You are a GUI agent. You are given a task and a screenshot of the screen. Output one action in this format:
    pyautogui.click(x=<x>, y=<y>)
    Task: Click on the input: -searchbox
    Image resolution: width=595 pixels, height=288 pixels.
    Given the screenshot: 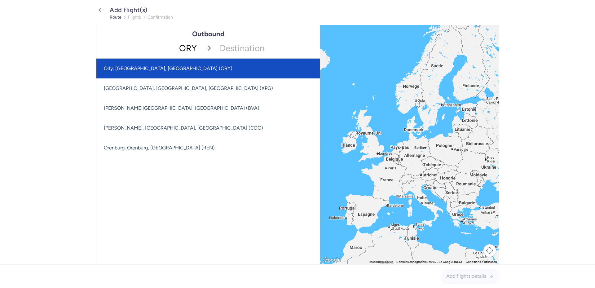 What is the action you would take?
    pyautogui.click(x=148, y=48)
    